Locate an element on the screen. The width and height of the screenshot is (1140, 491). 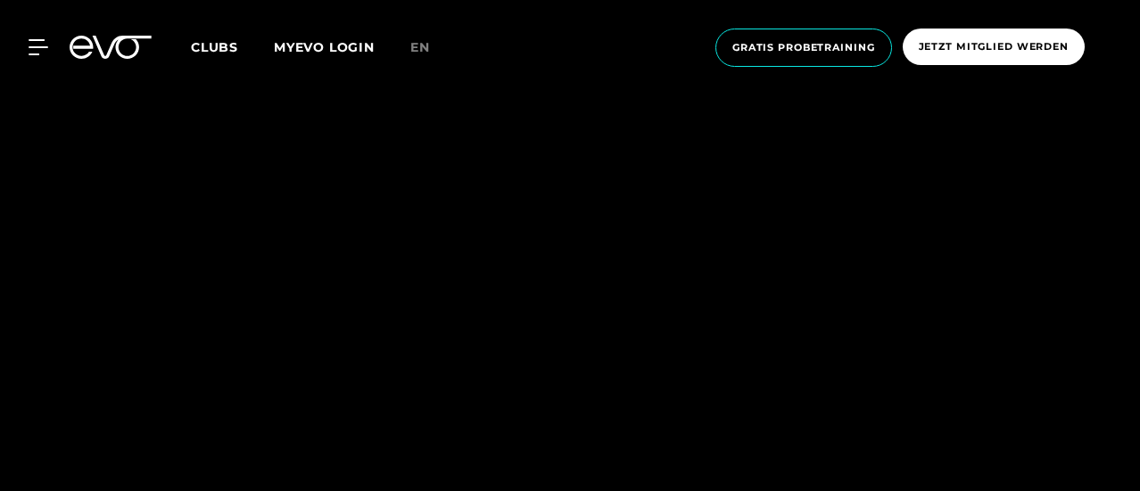
span: Clubs is located at coordinates (214, 47).